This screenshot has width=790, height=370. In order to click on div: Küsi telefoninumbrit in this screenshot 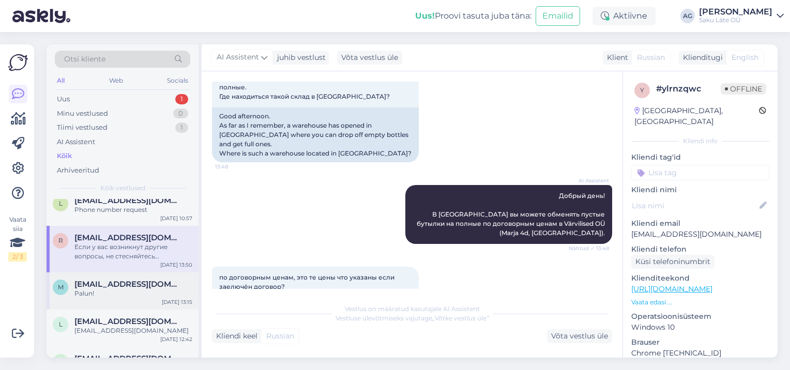, I will do `click(672, 261)`.